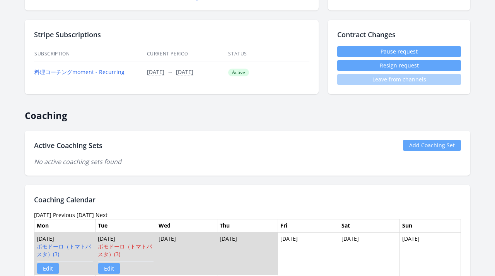 The height and width of the screenshot is (276, 495). I want to click on th: Fri, so click(309, 225).